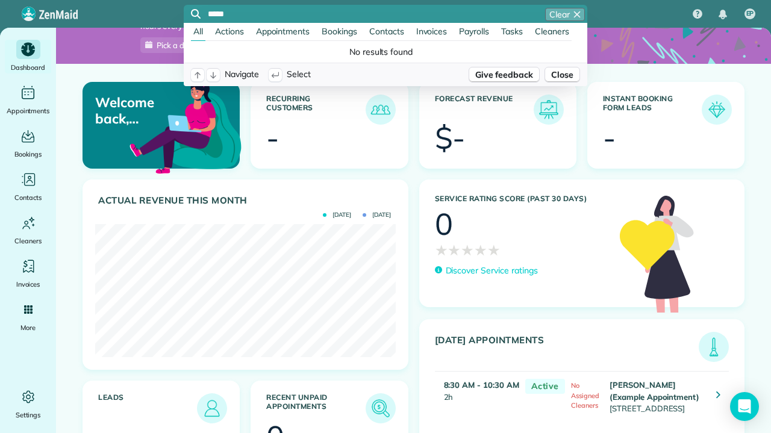  What do you see at coordinates (565, 14) in the screenshot?
I see `button: Clear` at bounding box center [565, 14].